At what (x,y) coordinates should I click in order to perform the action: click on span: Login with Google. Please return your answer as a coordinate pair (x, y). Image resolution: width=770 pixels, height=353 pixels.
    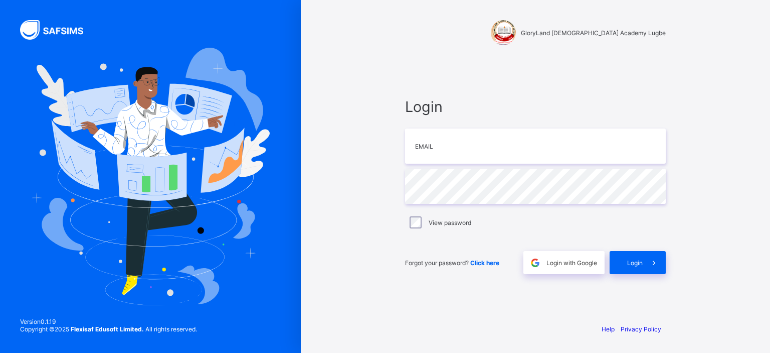
    Looking at the image, I should click on (572, 262).